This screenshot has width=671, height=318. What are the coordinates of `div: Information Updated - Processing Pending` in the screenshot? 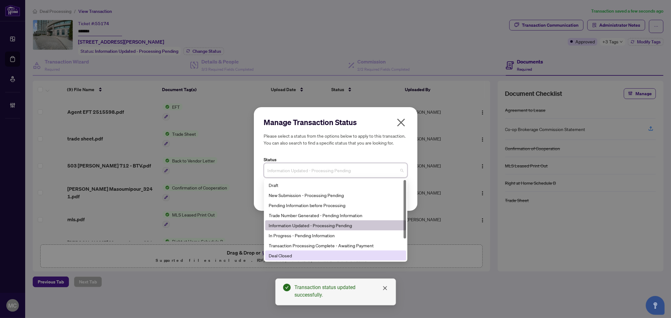 It's located at (336, 226).